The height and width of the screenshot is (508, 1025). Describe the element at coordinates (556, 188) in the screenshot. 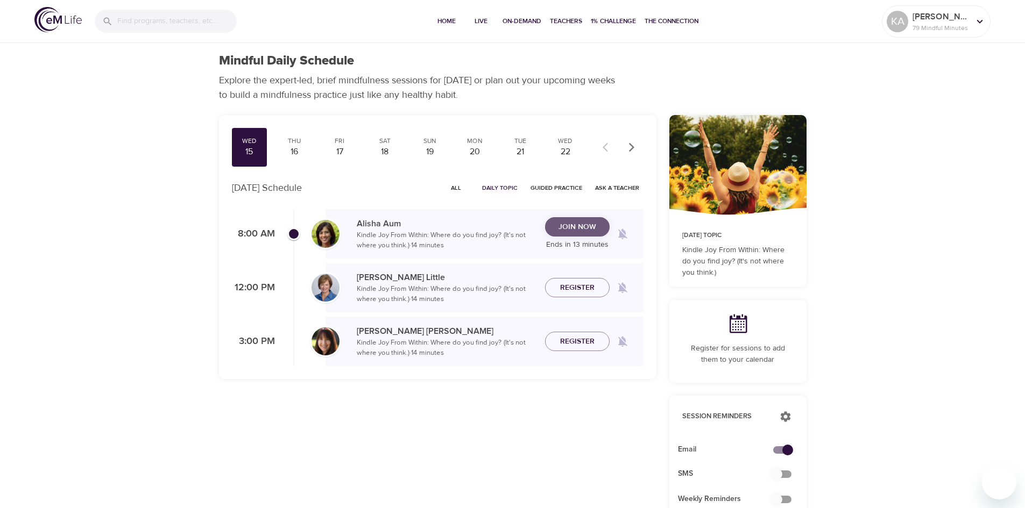

I see `button: Guided Practice` at that location.